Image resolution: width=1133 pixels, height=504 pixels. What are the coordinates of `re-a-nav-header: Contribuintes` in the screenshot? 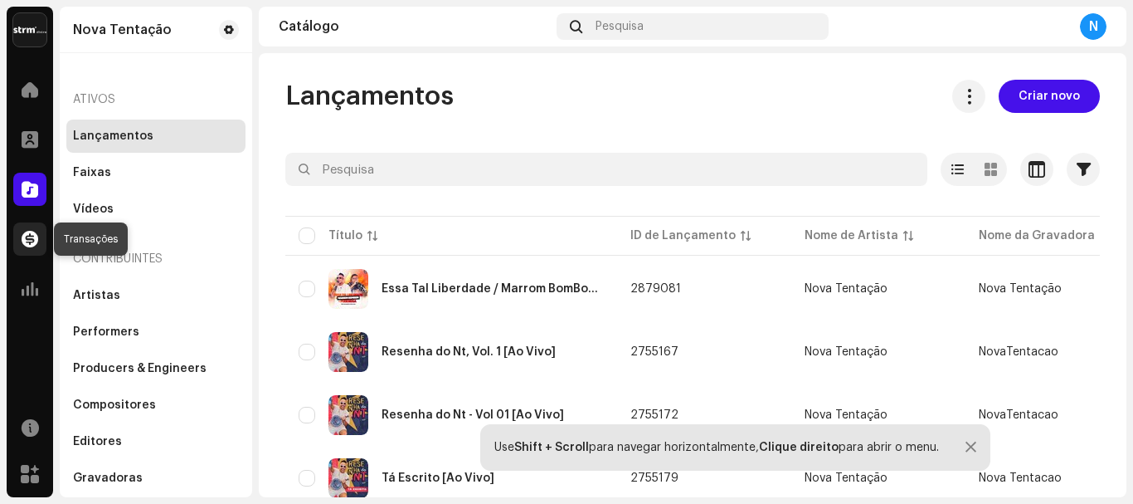 It's located at (156, 259).